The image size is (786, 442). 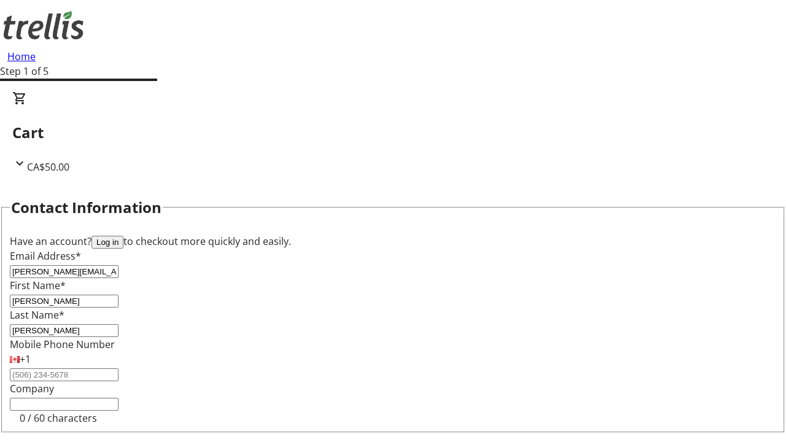 What do you see at coordinates (108, 242) in the screenshot?
I see `button: Log in` at bounding box center [108, 242].